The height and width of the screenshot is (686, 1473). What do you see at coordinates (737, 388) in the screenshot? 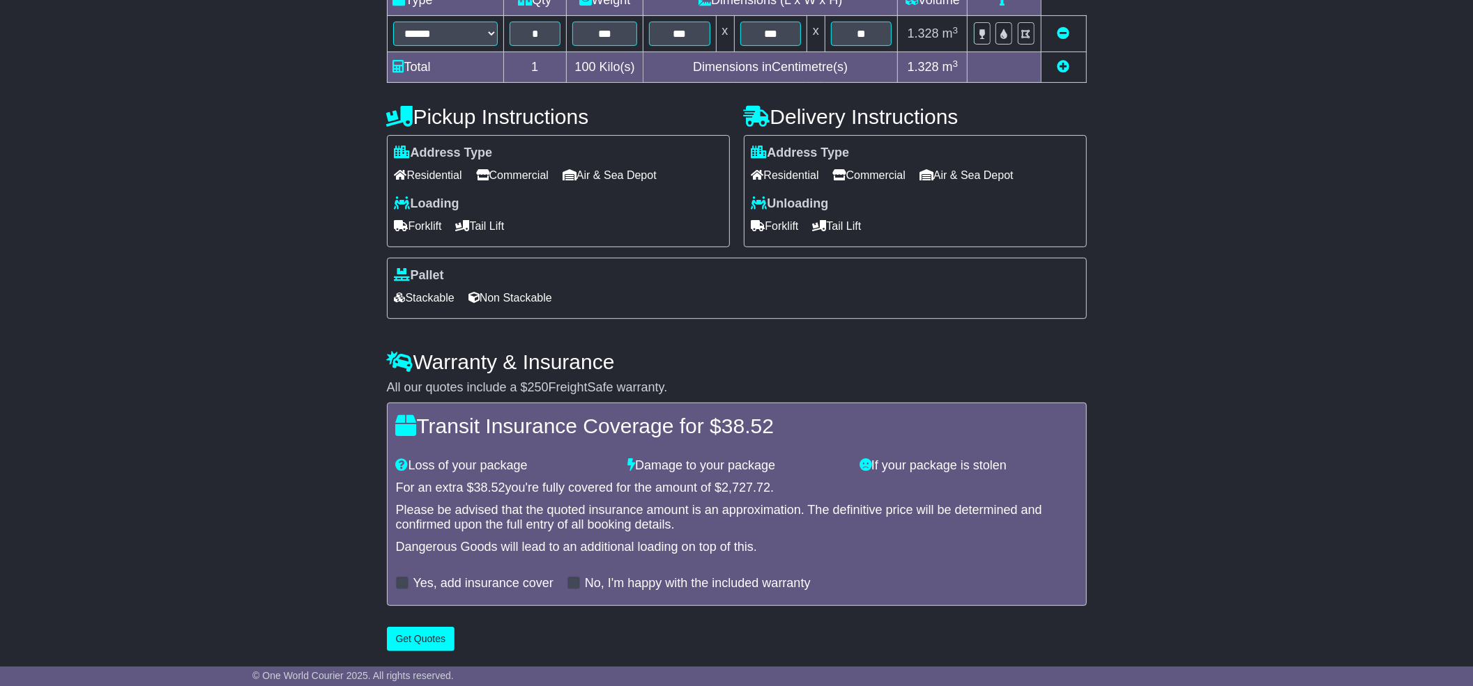
I see `div: All our quotes include a $ FreightSafe warranty.` at bounding box center [737, 388].